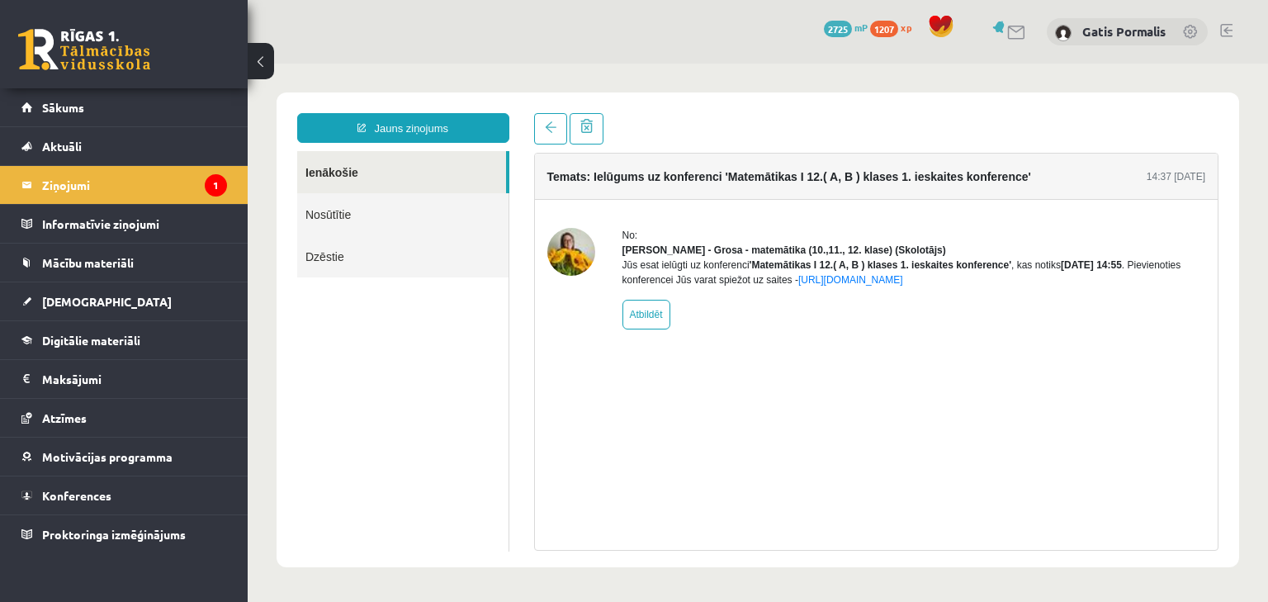 This screenshot has width=1268, height=602. I want to click on span: Atzīmes, so click(64, 418).